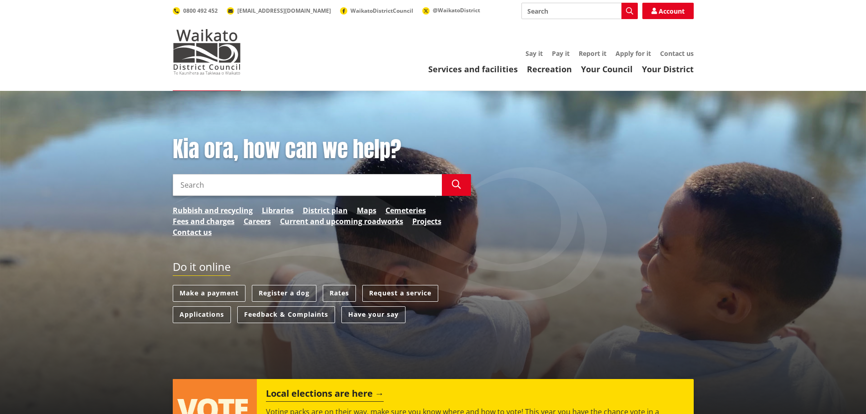 The image size is (866, 414). I want to click on span: WaikatoDistrictCouncil, so click(382, 10).